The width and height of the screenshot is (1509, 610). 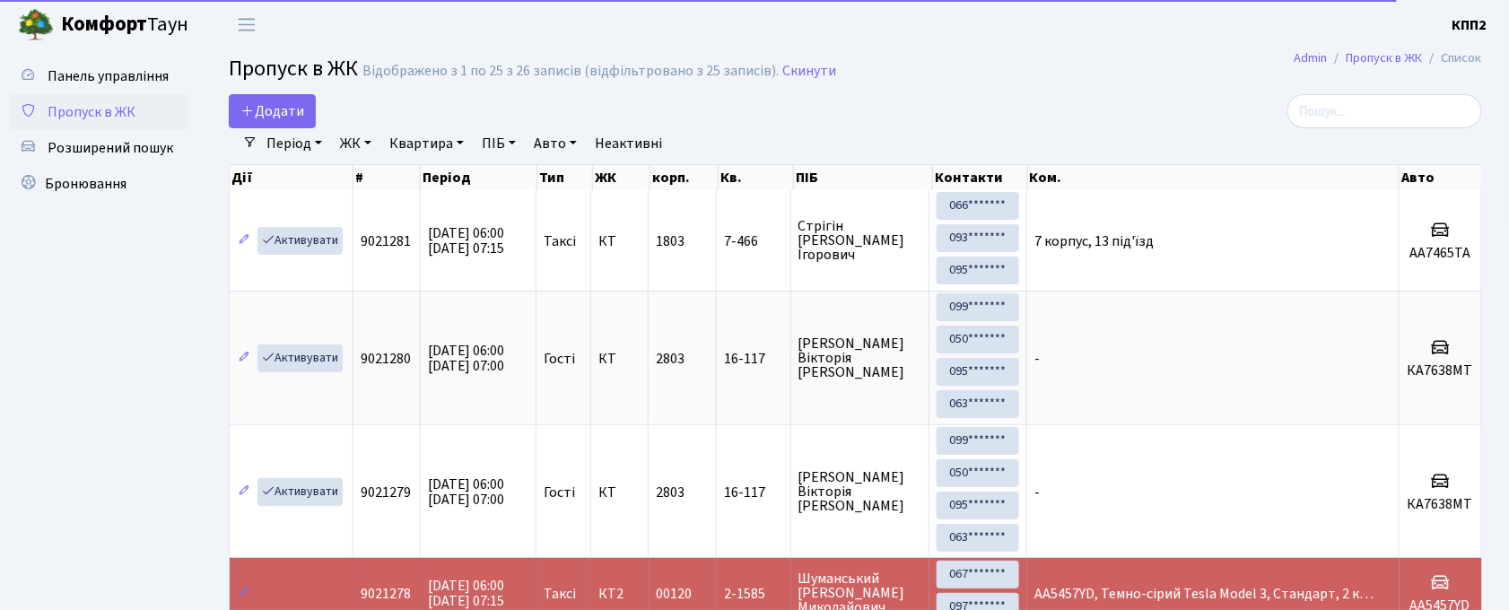 I want to click on th: Тип, so click(x=564, y=178).